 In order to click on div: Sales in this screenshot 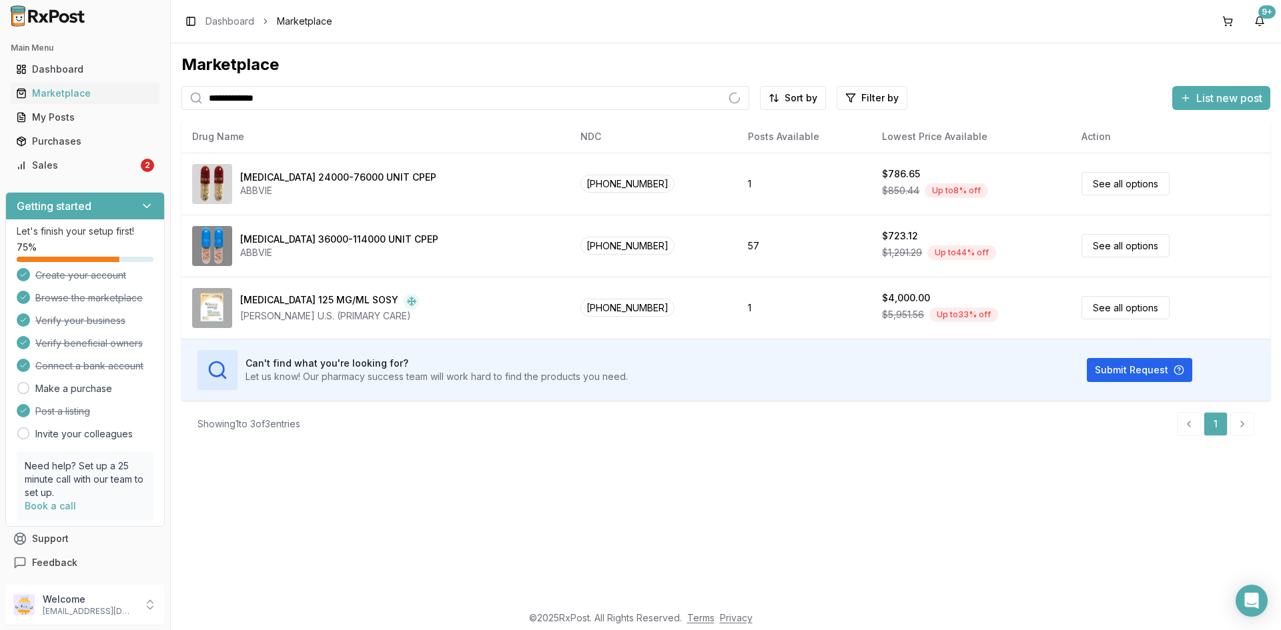, I will do `click(77, 165)`.